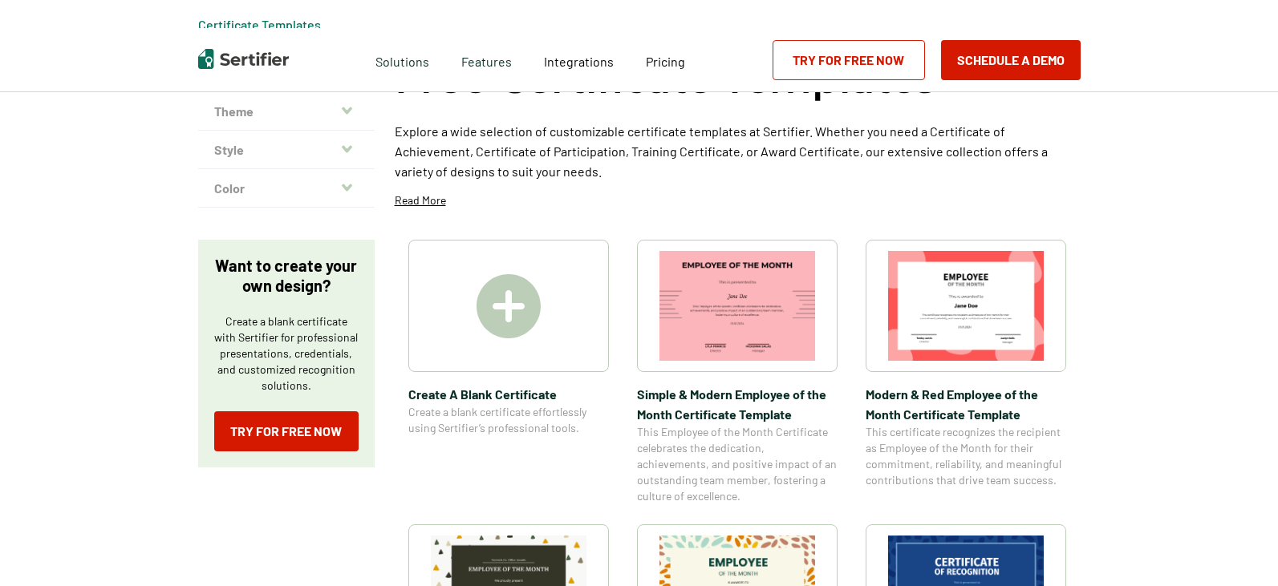 The image size is (1278, 586). Describe the element at coordinates (402, 59) in the screenshot. I see `span: Solutions` at that location.